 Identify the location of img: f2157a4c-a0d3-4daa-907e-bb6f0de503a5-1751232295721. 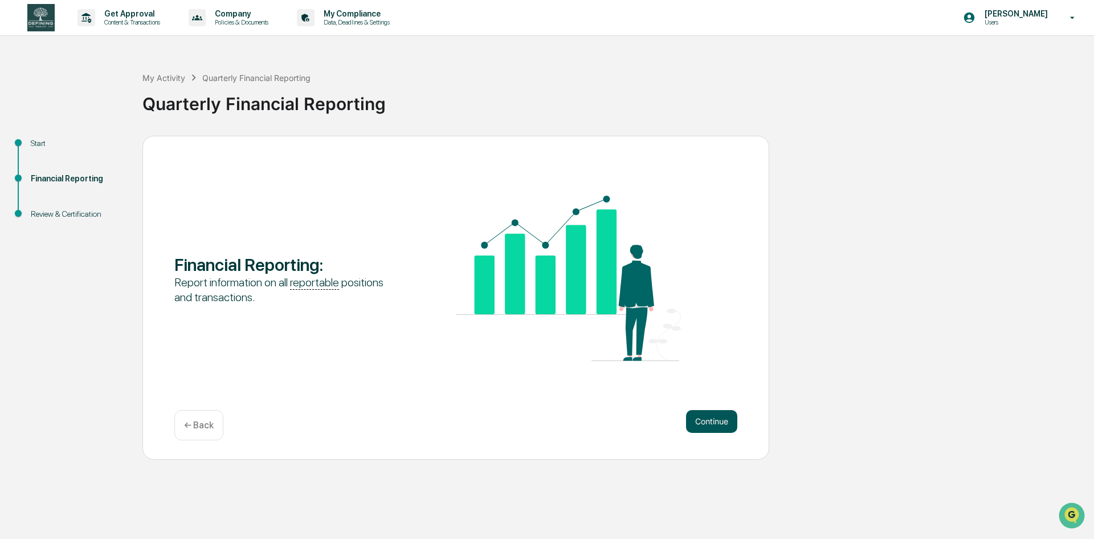
(14, 14).